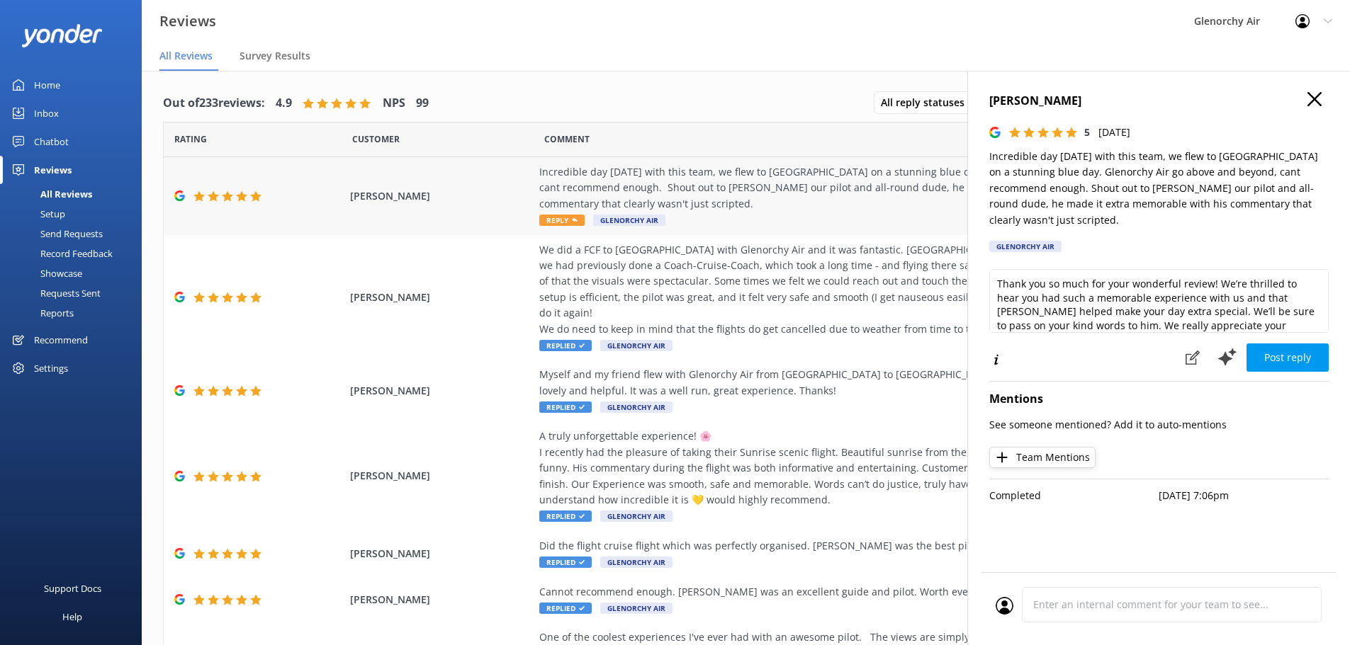 This screenshot has height=645, width=1350. I want to click on h4: 99, so click(422, 103).